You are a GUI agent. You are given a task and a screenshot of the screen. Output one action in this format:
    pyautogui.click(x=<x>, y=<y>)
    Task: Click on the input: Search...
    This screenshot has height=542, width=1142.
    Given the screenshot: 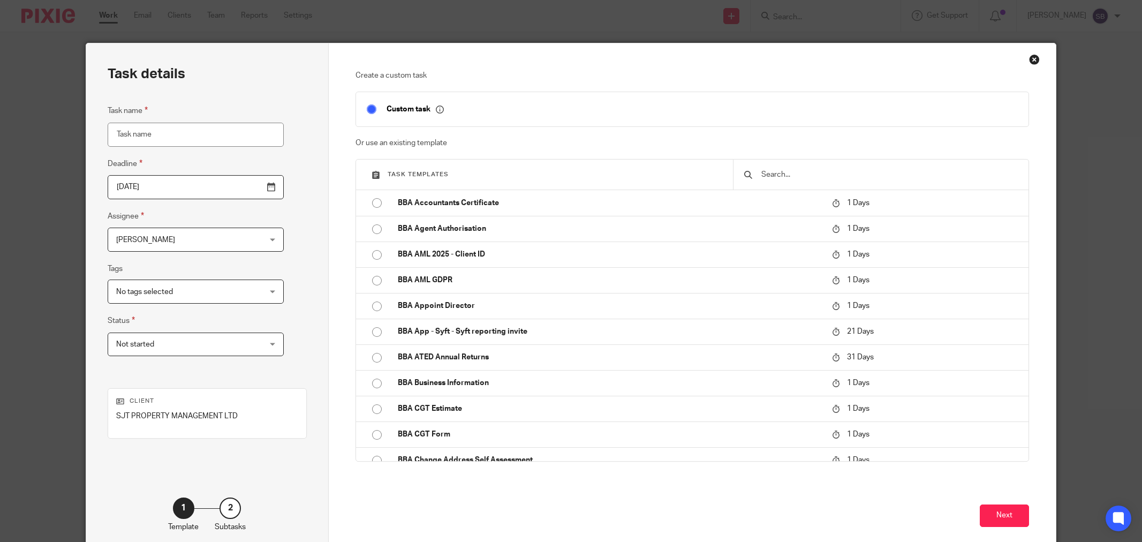 What is the action you would take?
    pyautogui.click(x=889, y=175)
    